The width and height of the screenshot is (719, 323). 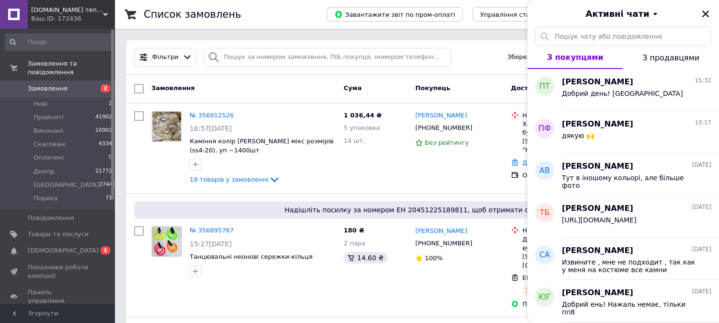 I want to click on span: 21772, so click(x=103, y=171).